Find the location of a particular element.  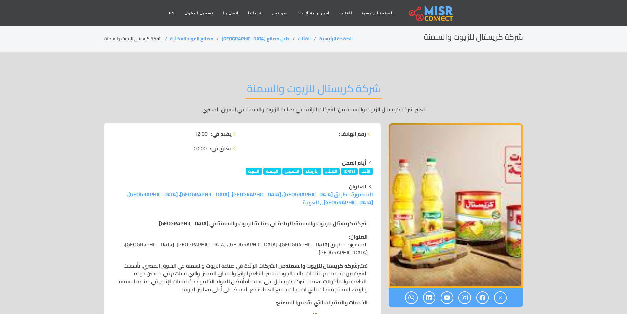

a: EN is located at coordinates (172, 13).